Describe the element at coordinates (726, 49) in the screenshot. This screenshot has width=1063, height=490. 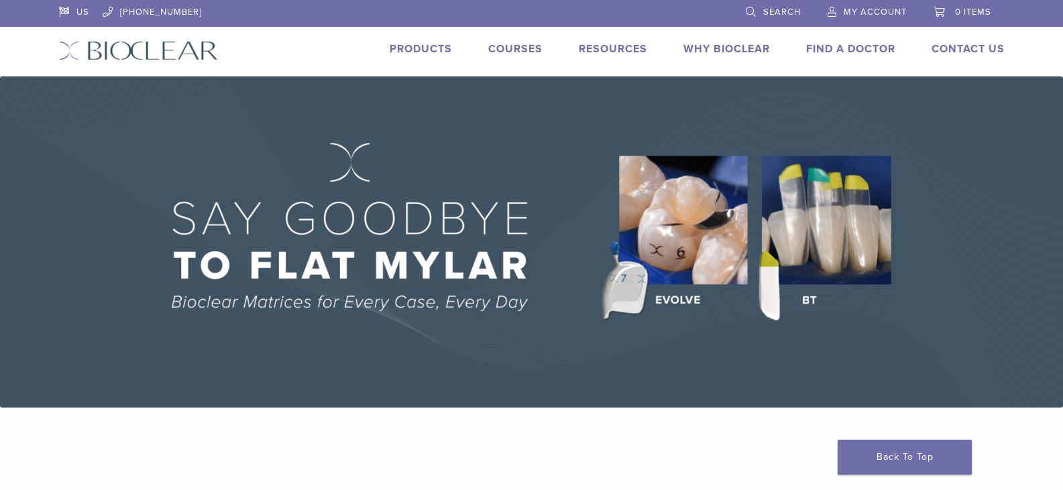
I see `a: Why Bioclear` at that location.